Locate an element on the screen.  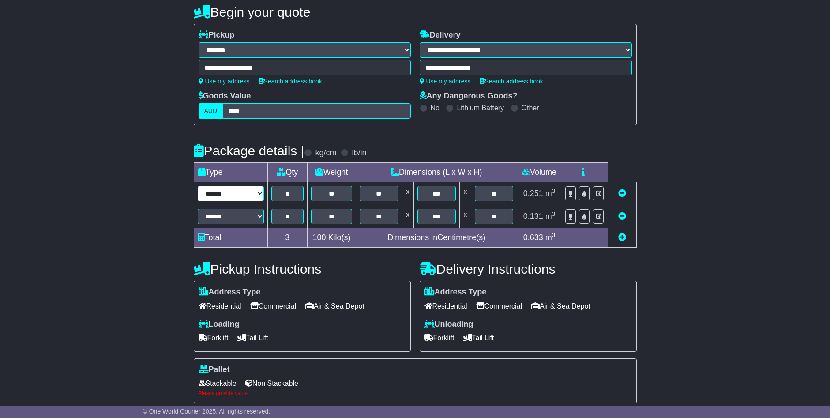
a: Add new item is located at coordinates (622, 237).